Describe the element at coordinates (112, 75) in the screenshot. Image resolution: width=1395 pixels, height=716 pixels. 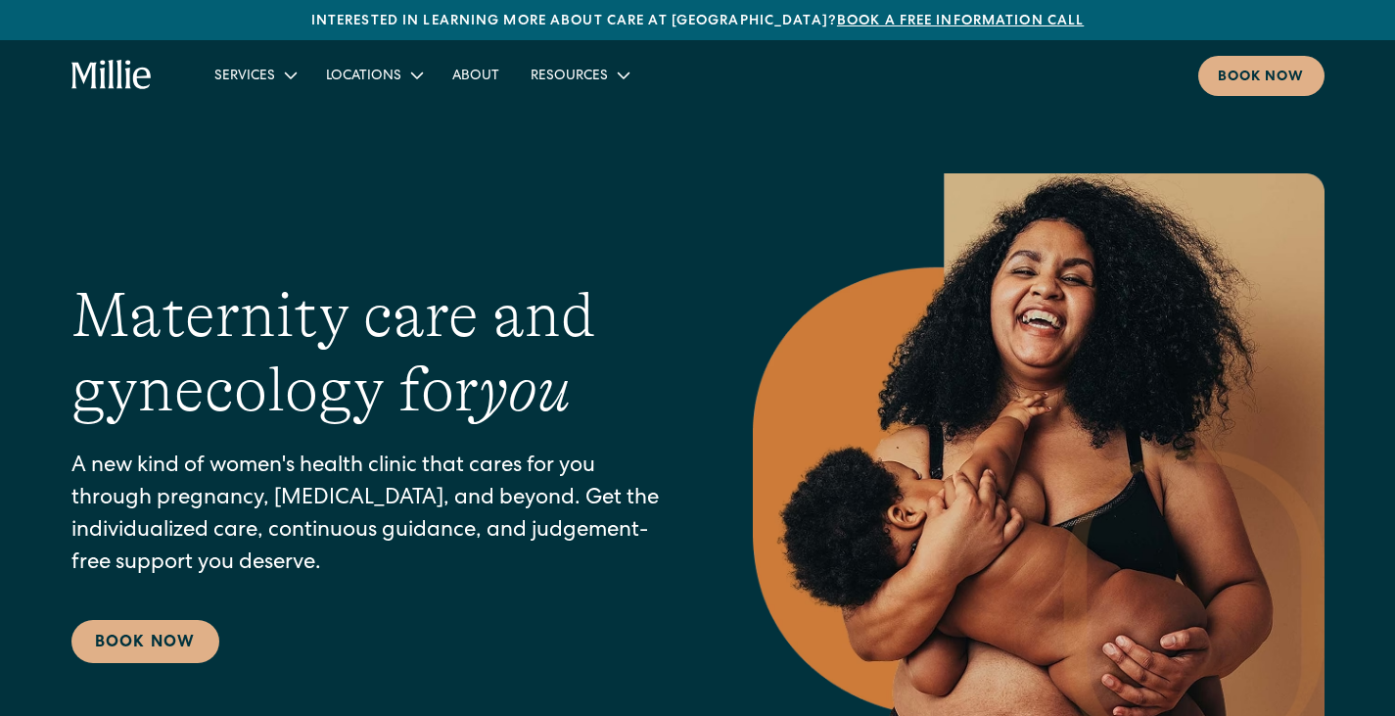
I see `a: home` at that location.